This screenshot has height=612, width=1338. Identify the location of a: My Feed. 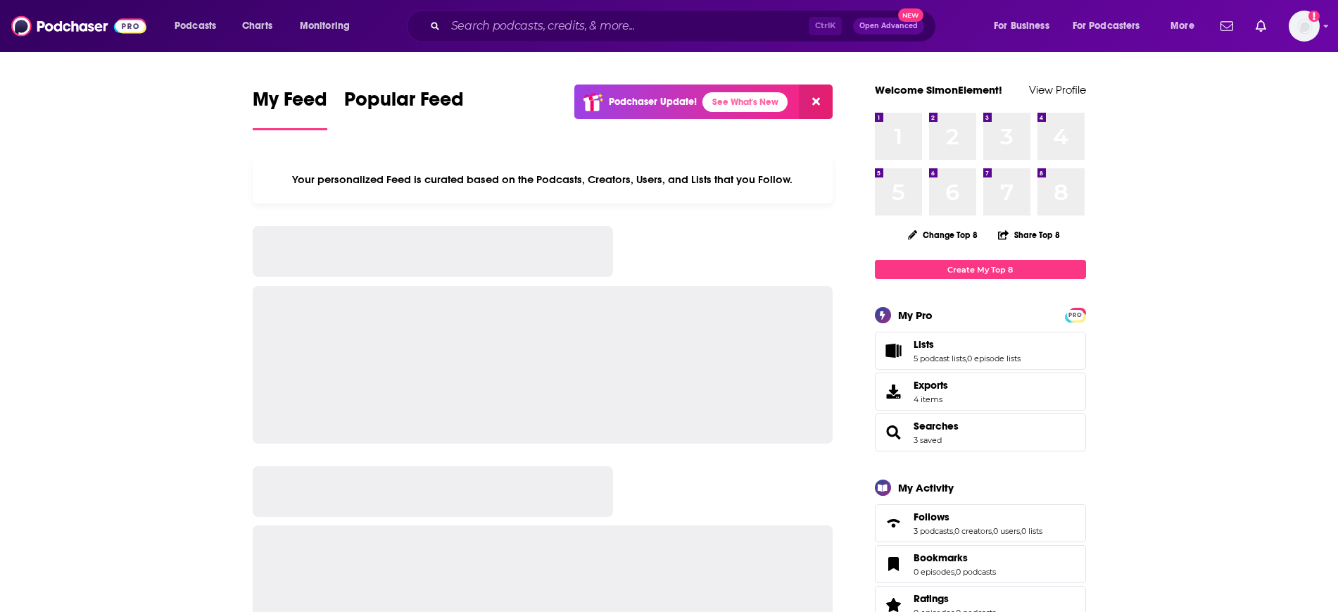
(290, 108).